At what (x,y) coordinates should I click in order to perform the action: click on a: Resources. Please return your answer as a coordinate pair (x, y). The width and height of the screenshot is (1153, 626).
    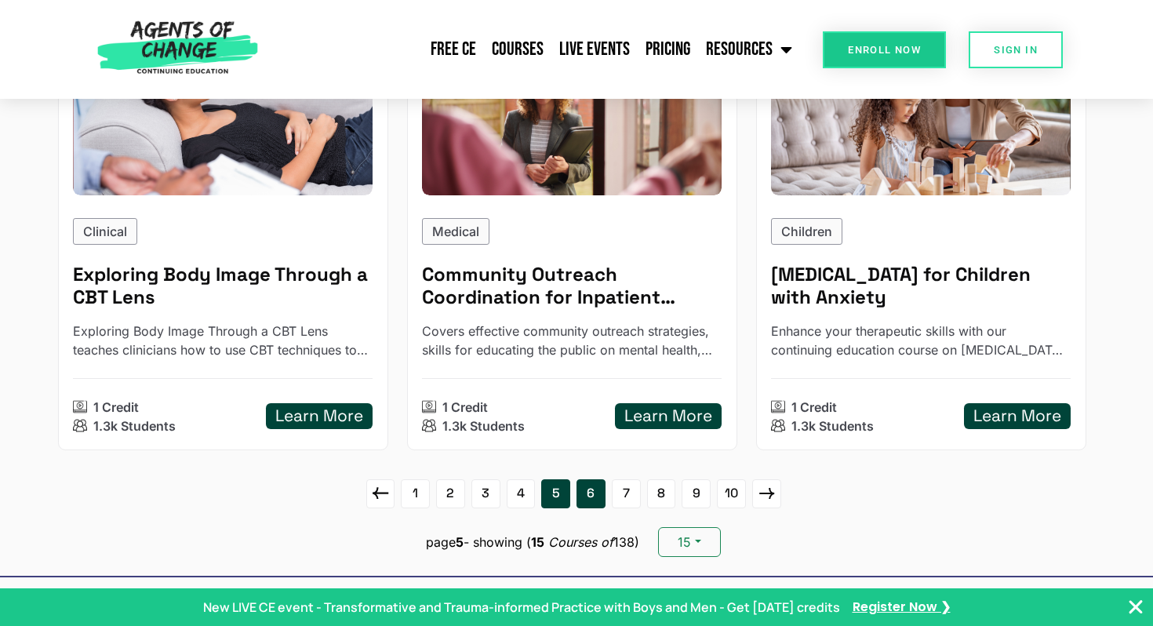
    Looking at the image, I should click on (749, 49).